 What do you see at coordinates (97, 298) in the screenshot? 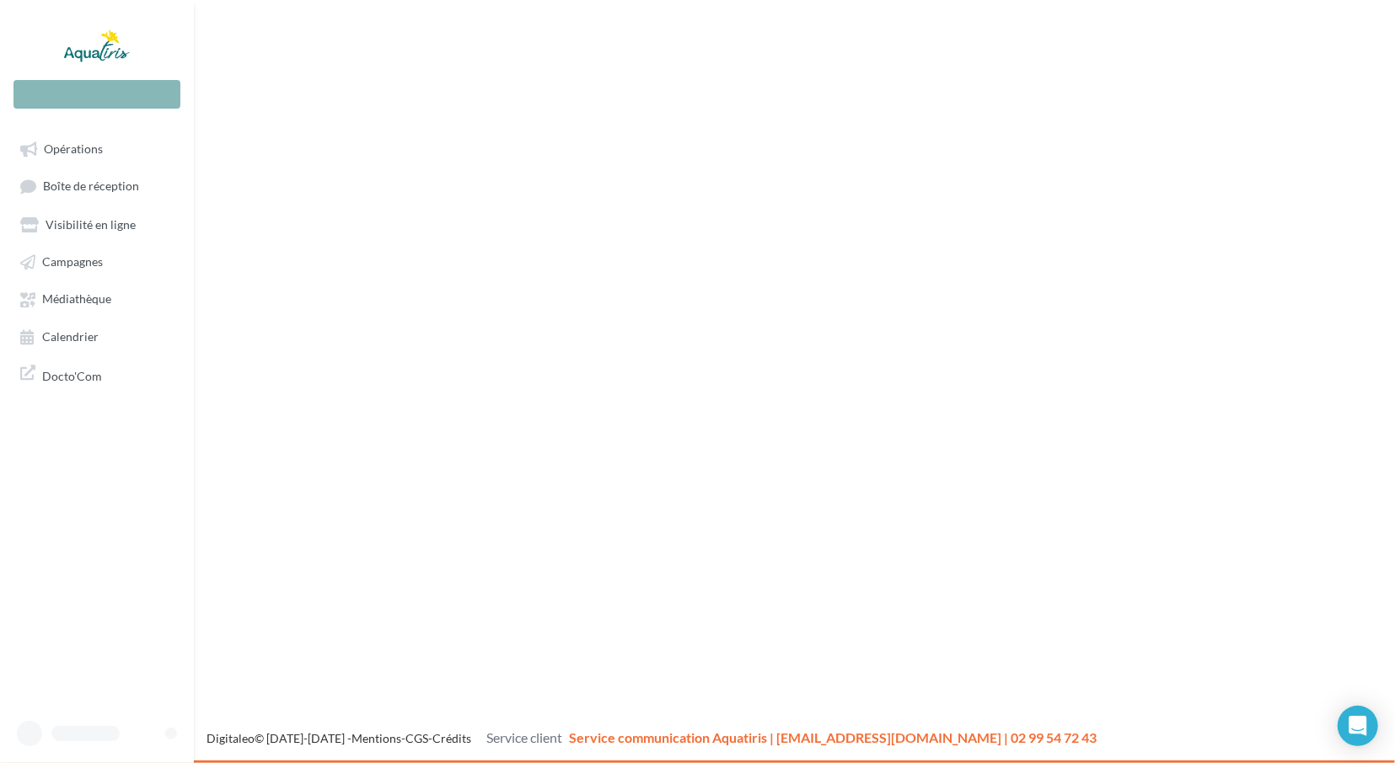
I see `a: Médiathèque` at bounding box center [97, 298].